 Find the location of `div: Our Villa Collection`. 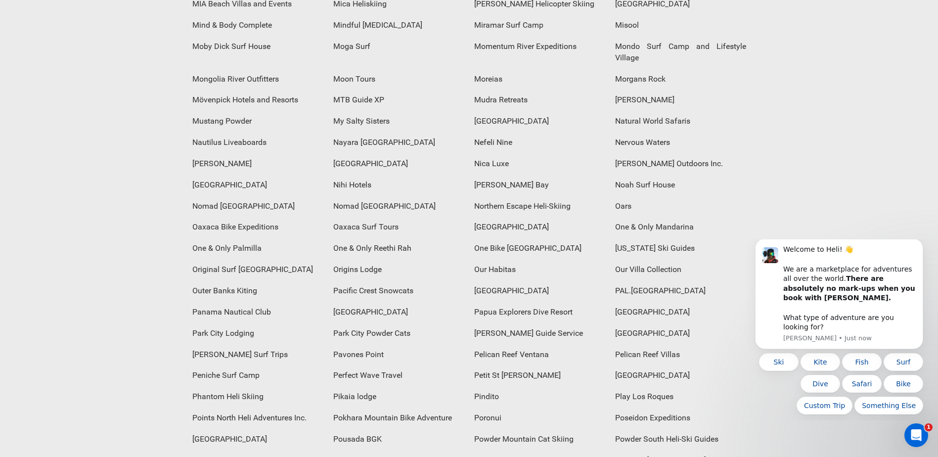

div: Our Villa Collection is located at coordinates (681, 270).